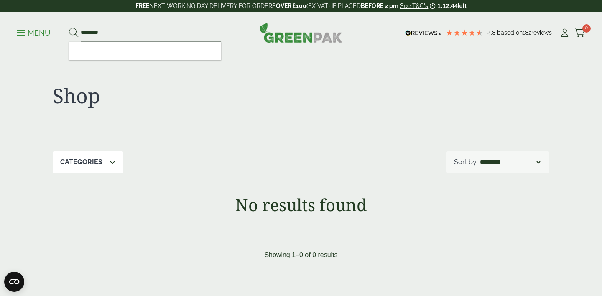 The height and width of the screenshot is (296, 602). Describe the element at coordinates (33, 32) in the screenshot. I see `a: Menu` at that location.